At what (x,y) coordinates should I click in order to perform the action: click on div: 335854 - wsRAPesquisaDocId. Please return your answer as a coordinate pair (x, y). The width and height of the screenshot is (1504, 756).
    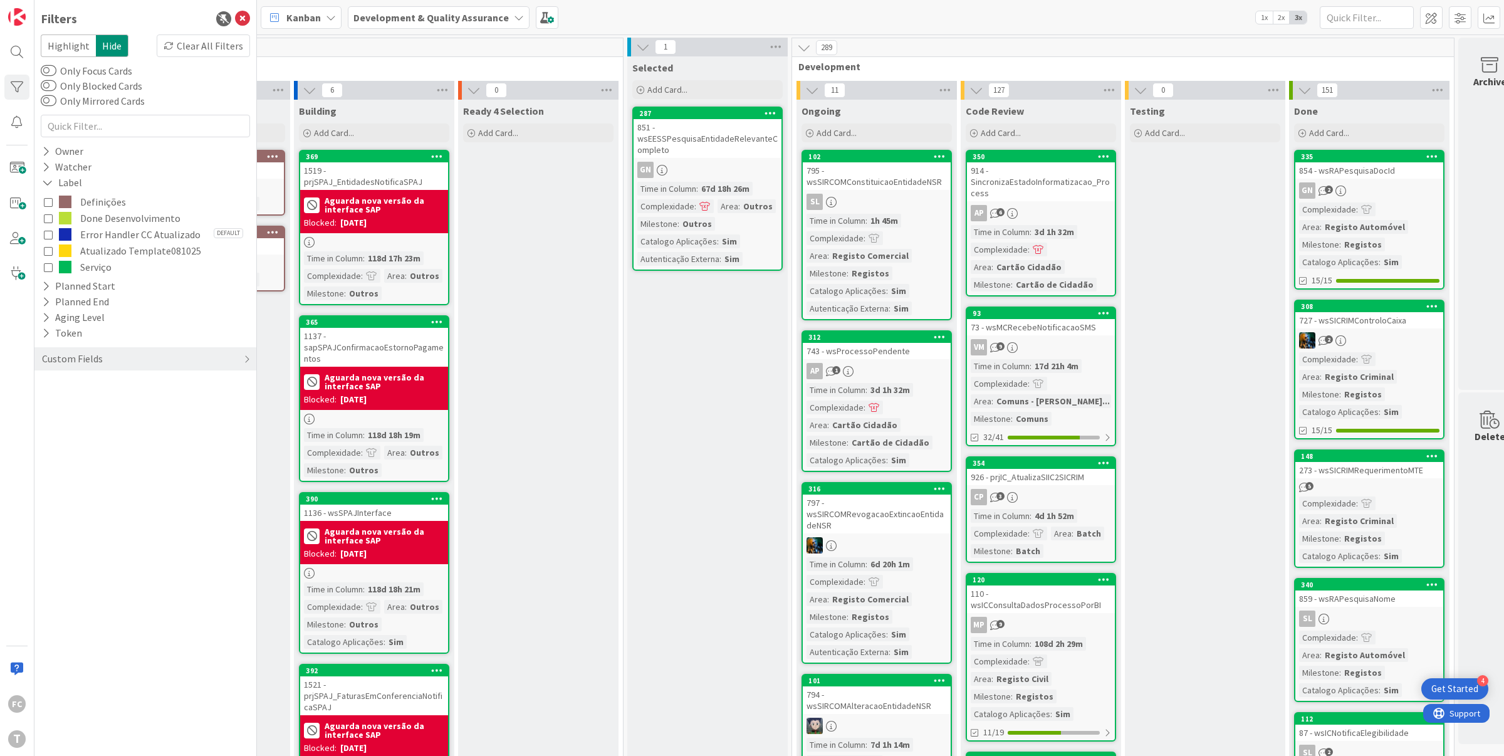
    Looking at the image, I should click on (1369, 165).